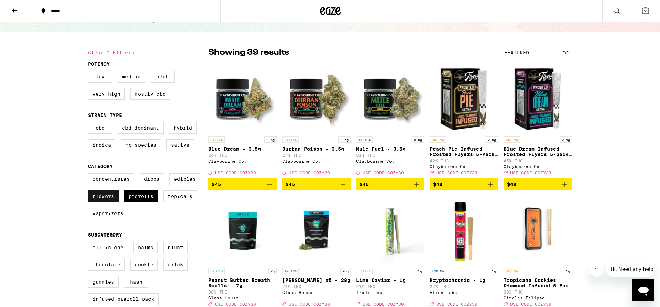 This screenshot has width=660, height=307. I want to click on span: $40, so click(438, 184).